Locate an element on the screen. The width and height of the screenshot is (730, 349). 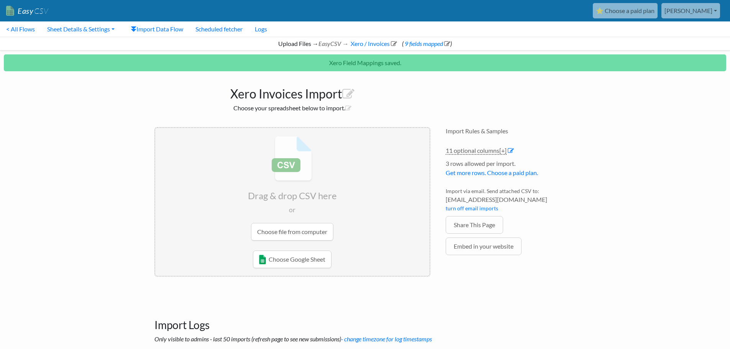
a: Share This Page is located at coordinates (474, 225).